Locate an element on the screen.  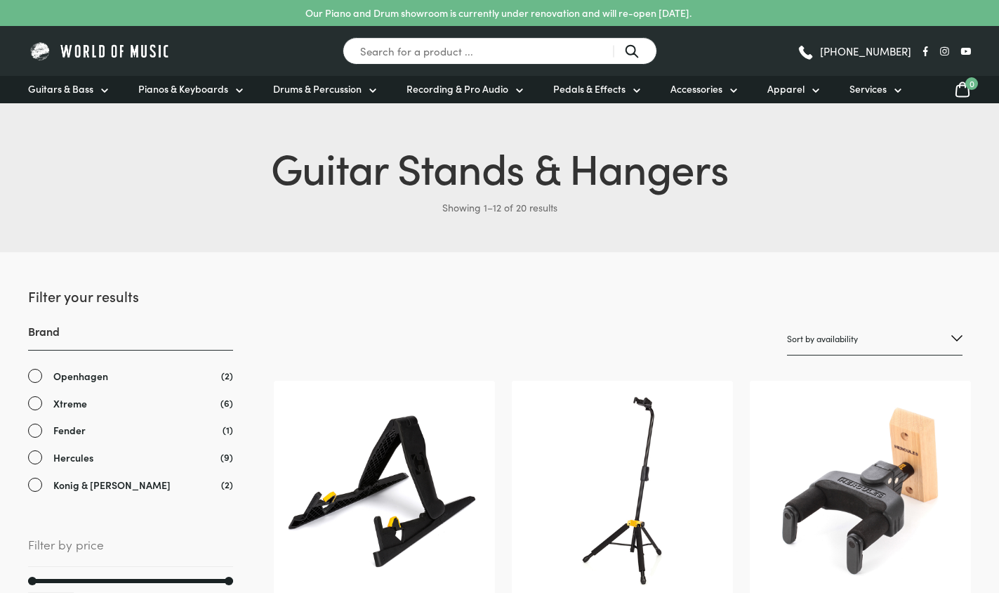
h2: Filter your results is located at coordinates (131, 296).